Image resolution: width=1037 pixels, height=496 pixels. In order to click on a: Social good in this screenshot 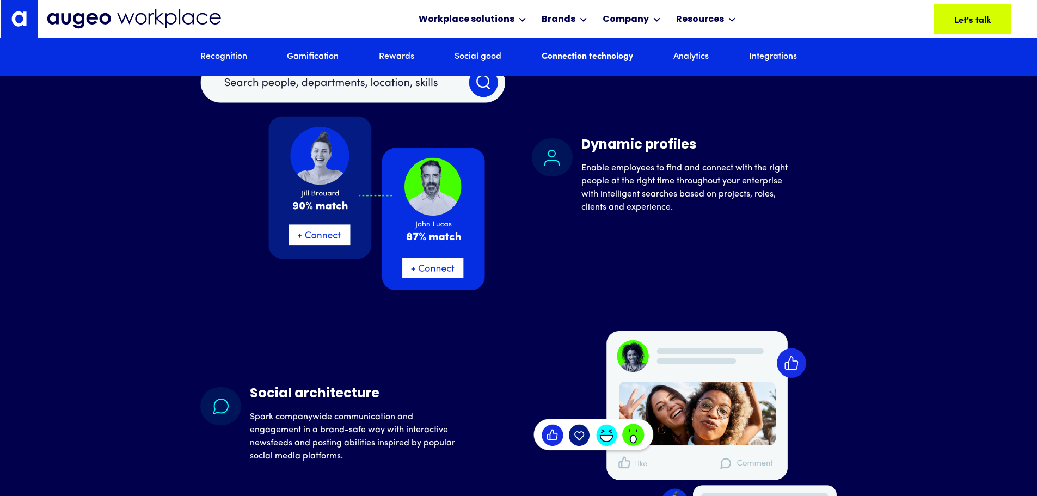, I will do `click(478, 57)`.